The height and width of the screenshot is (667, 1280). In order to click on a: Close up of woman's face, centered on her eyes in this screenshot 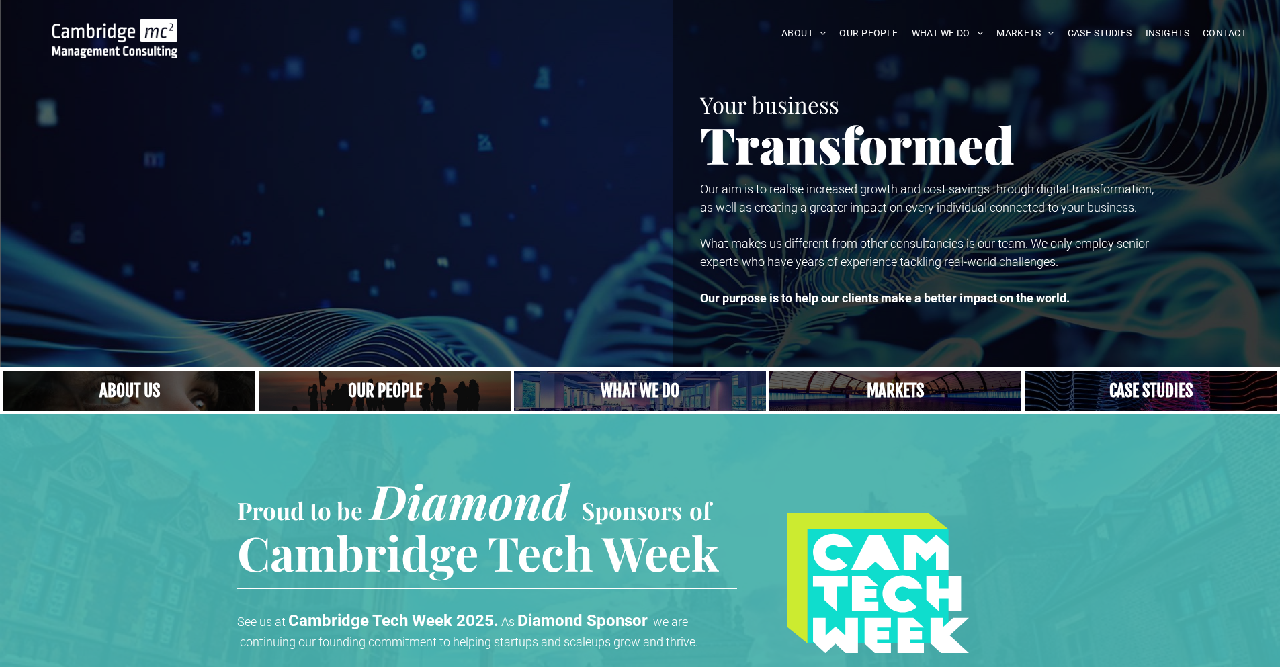, I will do `click(129, 391)`.